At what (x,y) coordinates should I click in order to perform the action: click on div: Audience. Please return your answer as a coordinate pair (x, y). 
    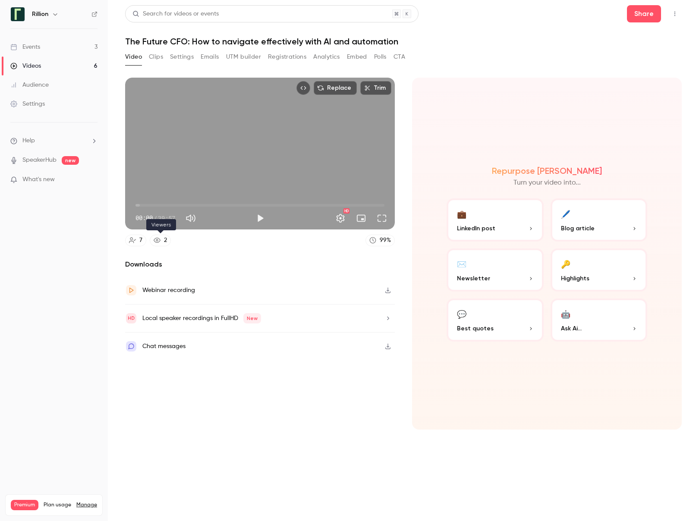
    Looking at the image, I should click on (29, 85).